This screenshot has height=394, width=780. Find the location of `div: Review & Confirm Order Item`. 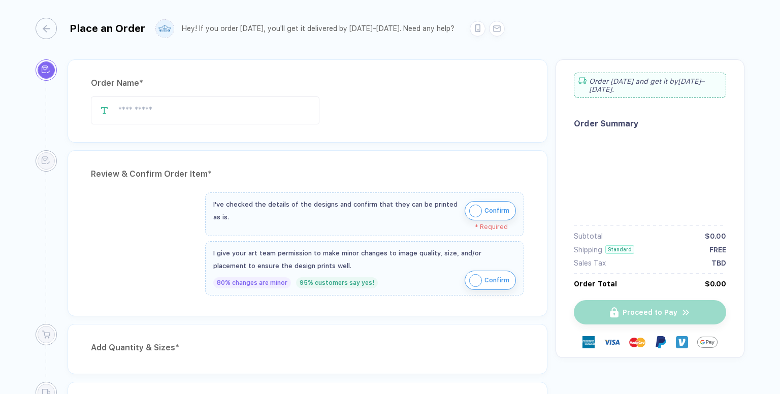

div: Review & Confirm Order Item is located at coordinates (307, 174).